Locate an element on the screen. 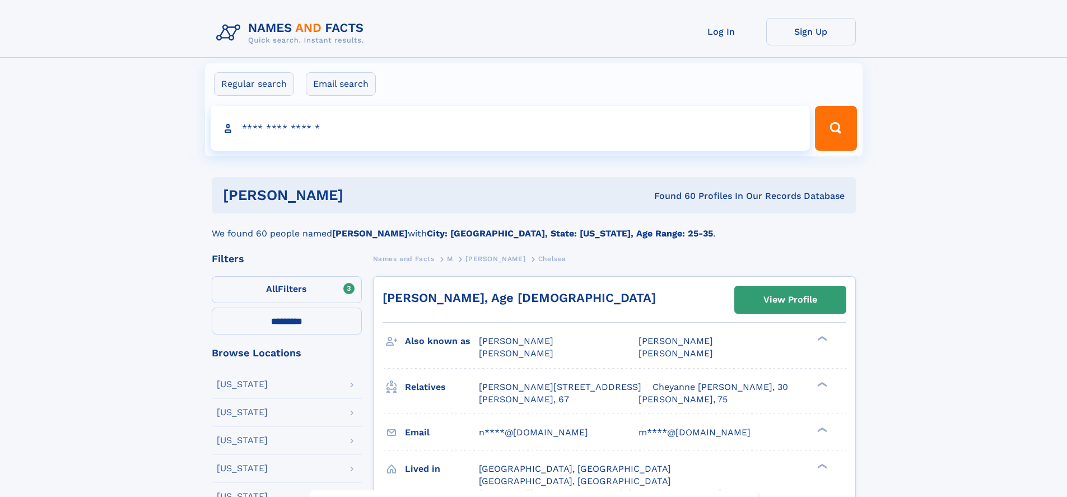 The height and width of the screenshot is (497, 1067). a: M is located at coordinates (450, 258).